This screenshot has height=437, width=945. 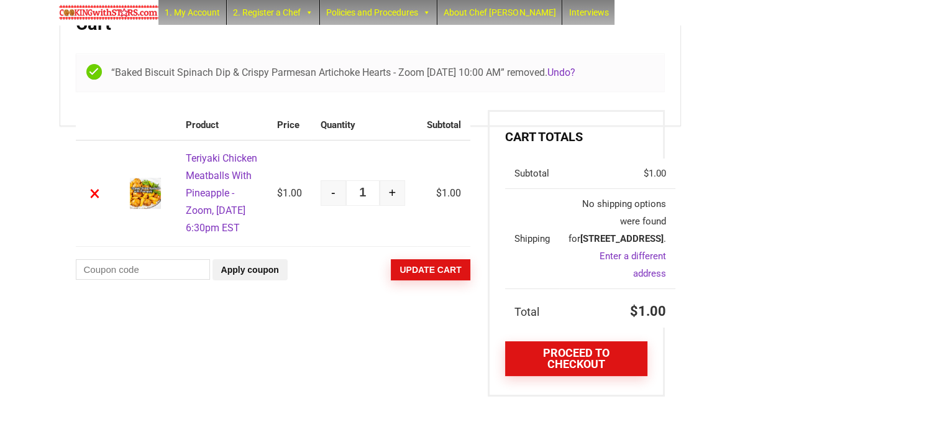 What do you see at coordinates (617, 221) in the screenshot?
I see `span: No shipping options were found for .` at bounding box center [617, 221].